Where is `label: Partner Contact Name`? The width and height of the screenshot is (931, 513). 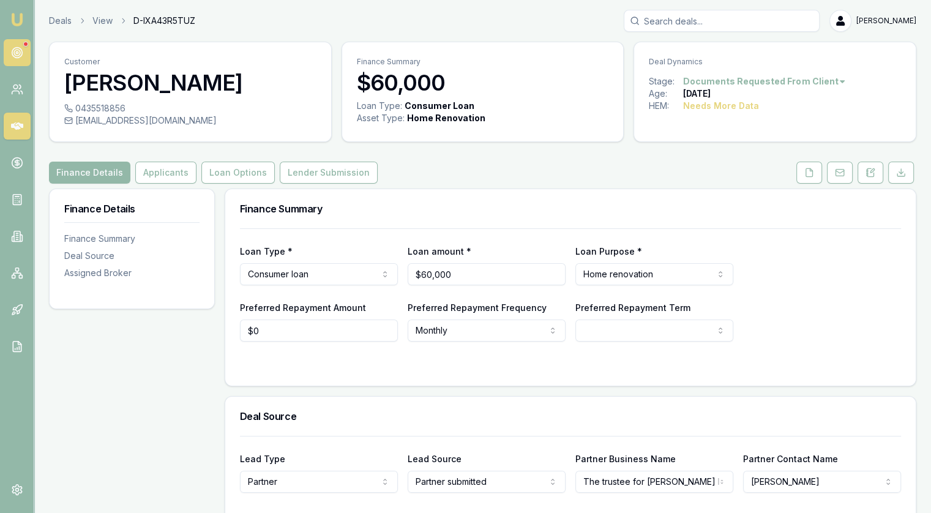
label: Partner Contact Name is located at coordinates (790, 458).